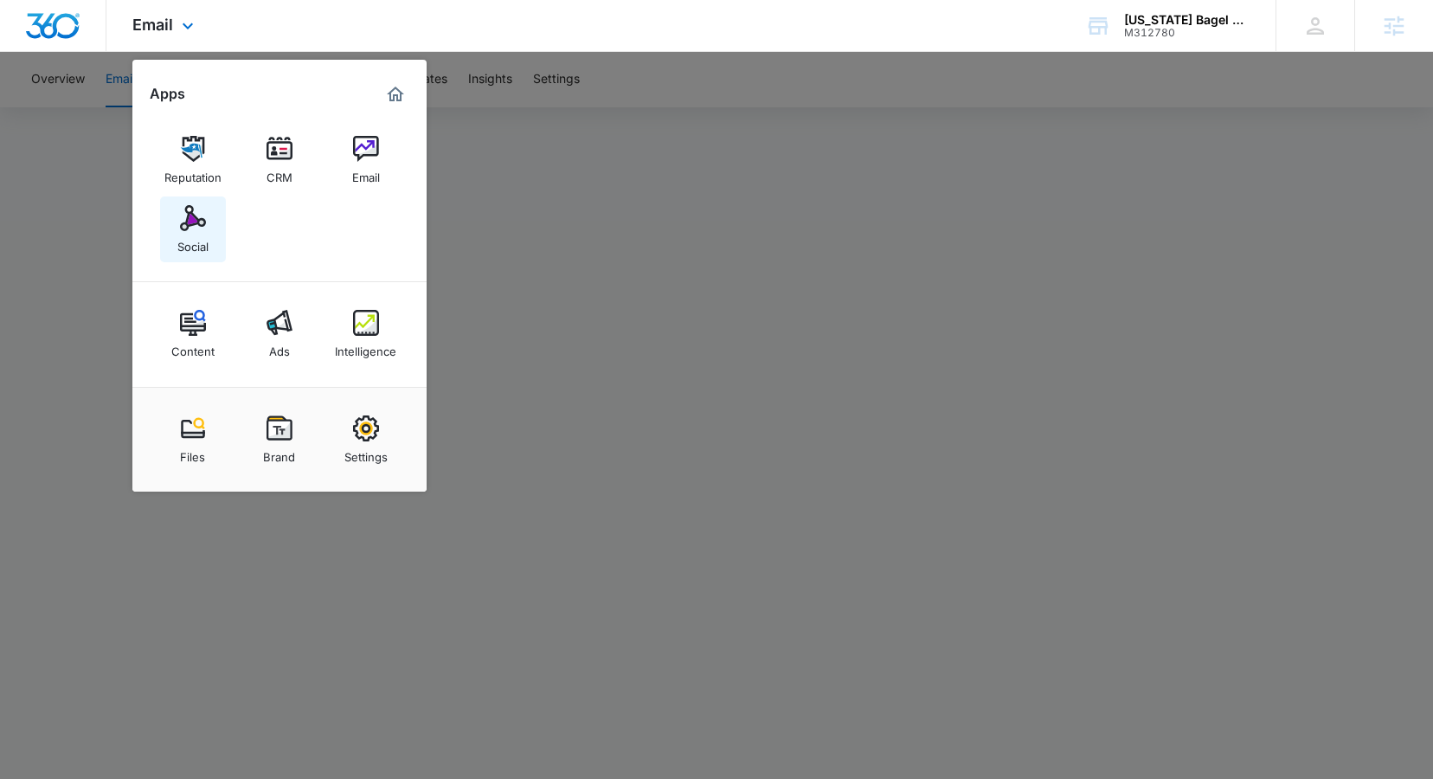 The image size is (1433, 779). What do you see at coordinates (193, 347) in the screenshot?
I see `div: Content` at bounding box center [193, 347].